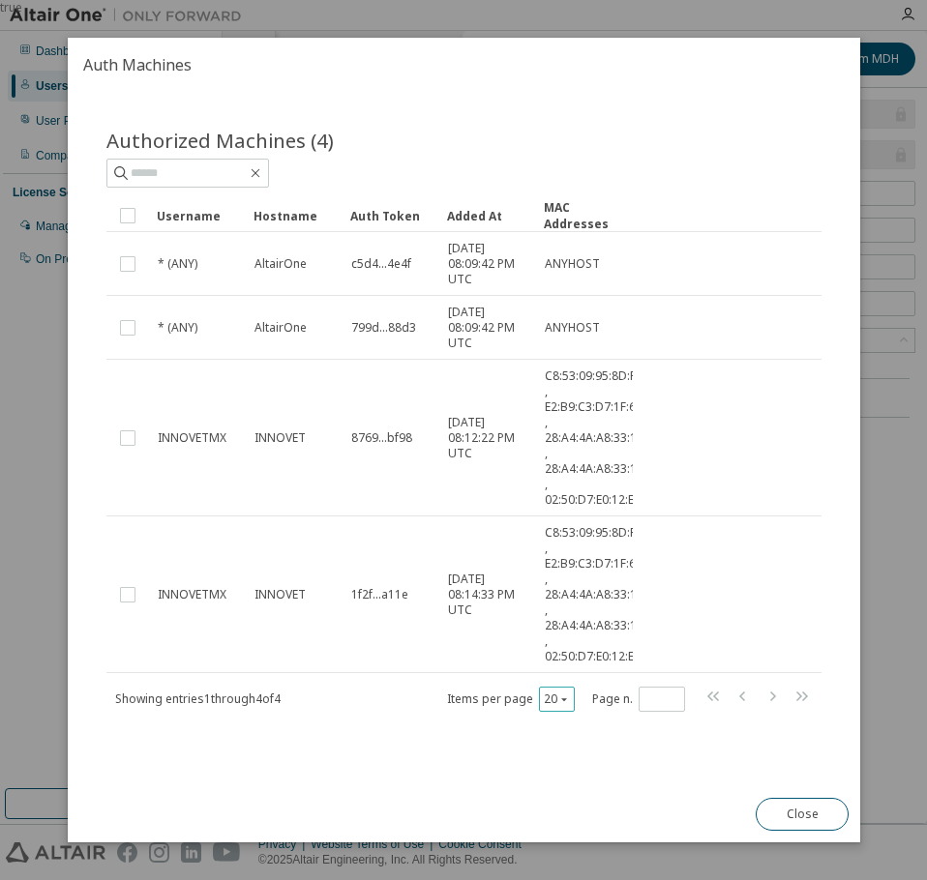 The width and height of the screenshot is (927, 880). Describe the element at coordinates (488, 216) in the screenshot. I see `div: Added At` at that location.